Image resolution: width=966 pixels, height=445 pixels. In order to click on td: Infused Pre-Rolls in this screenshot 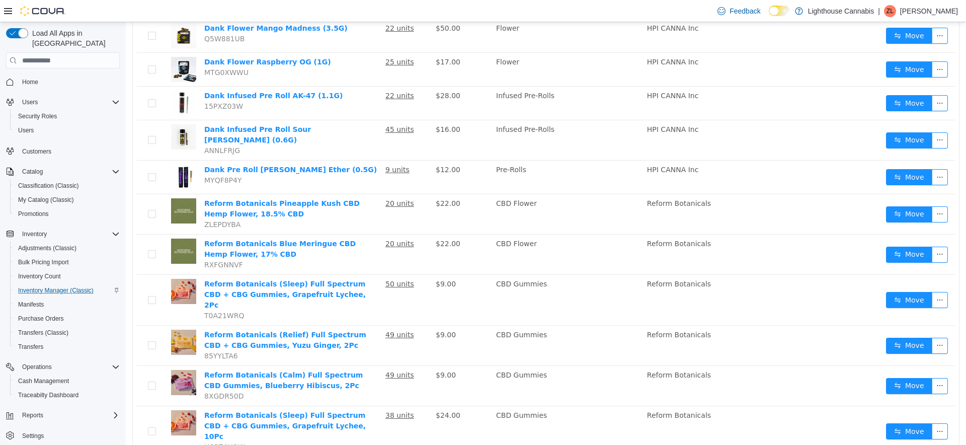, I will do `click(442, 118)`.